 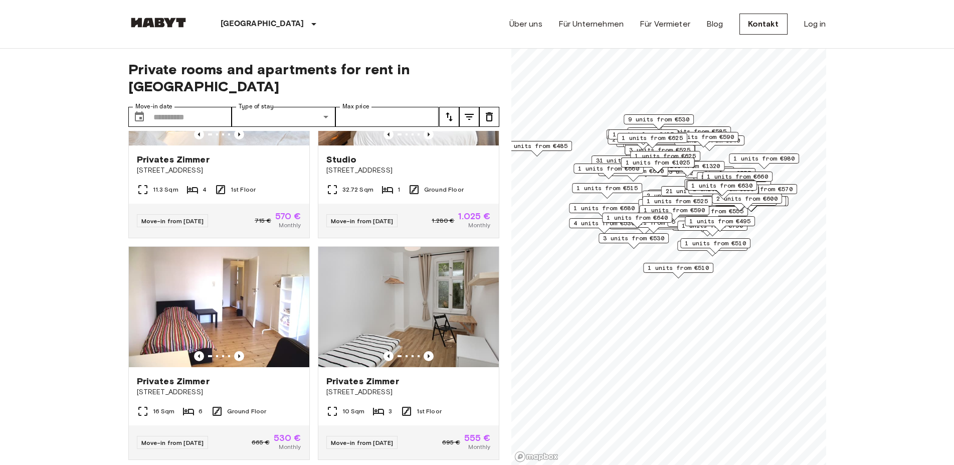 I want to click on span: 1 units from €495, so click(x=720, y=221).